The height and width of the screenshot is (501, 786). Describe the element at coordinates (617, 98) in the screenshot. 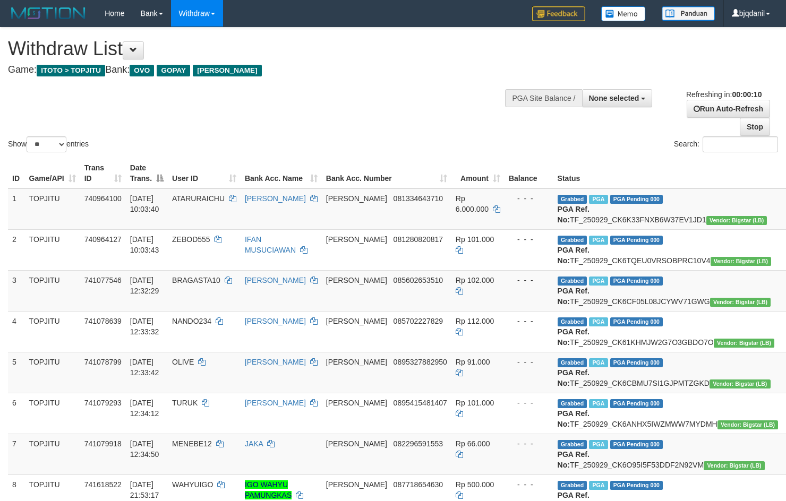

I see `button: None selected` at that location.